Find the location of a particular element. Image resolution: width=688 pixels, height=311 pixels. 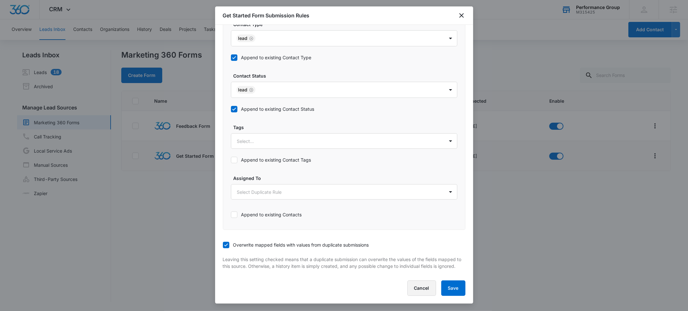

label: Contact Status is located at coordinates (347, 76).